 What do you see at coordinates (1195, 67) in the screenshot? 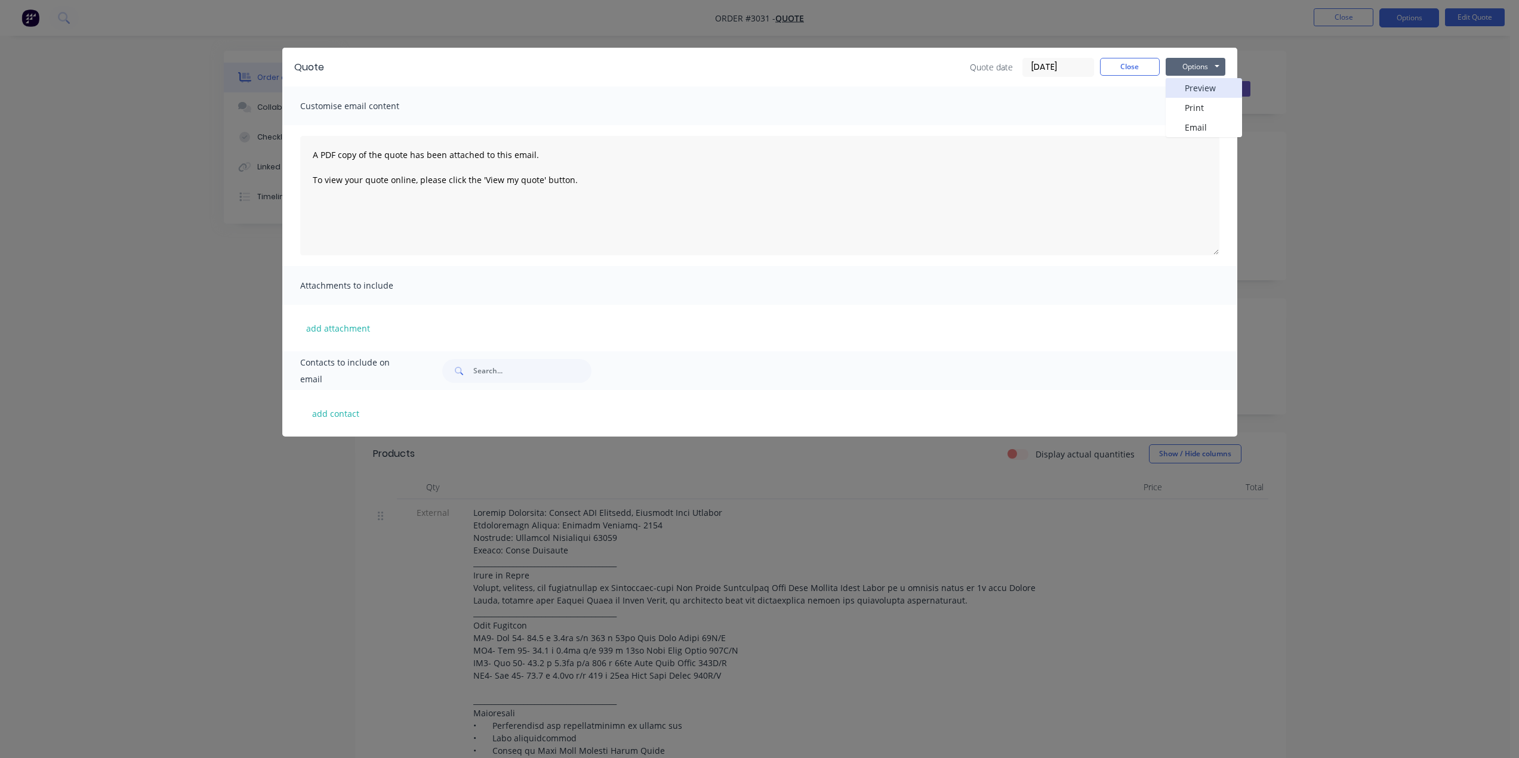
I see `button: Options` at bounding box center [1195, 67].